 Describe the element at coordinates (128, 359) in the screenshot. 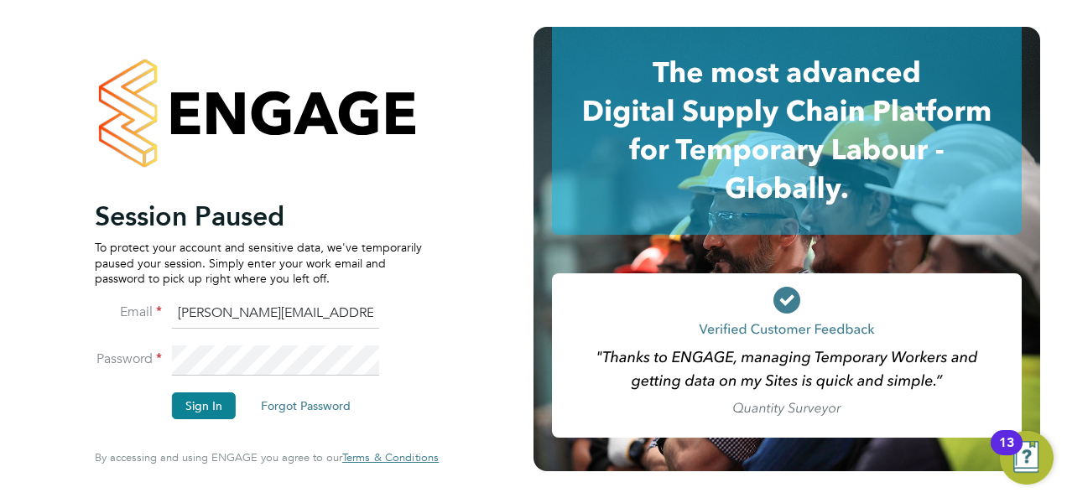

I see `label: Password` at that location.